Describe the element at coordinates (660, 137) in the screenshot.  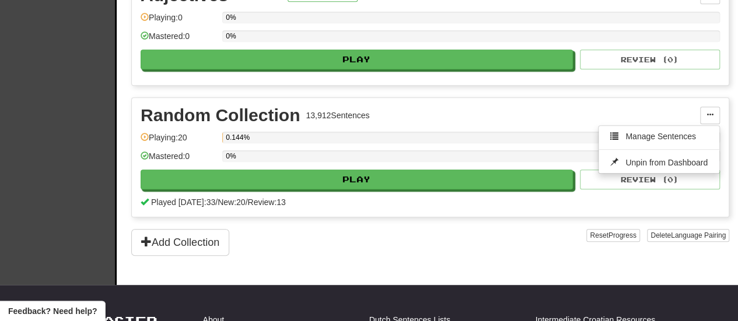
I see `span: Manage Sentences` at that location.